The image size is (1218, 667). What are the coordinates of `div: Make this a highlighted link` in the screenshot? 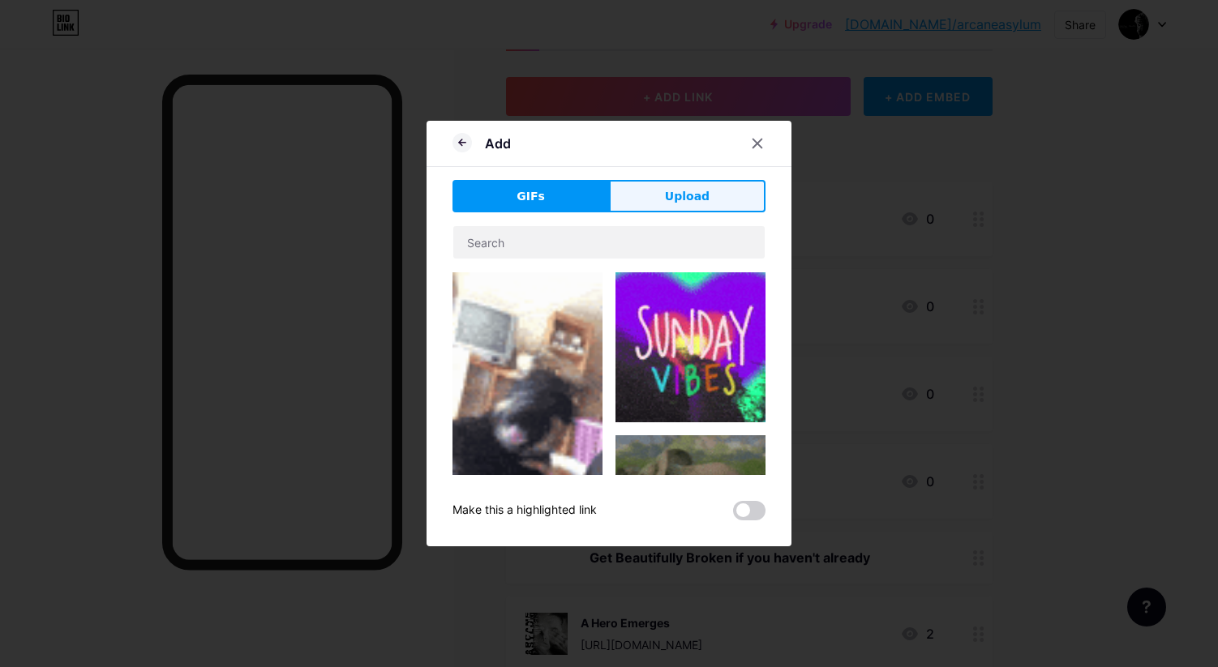 It's located at (525, 511).